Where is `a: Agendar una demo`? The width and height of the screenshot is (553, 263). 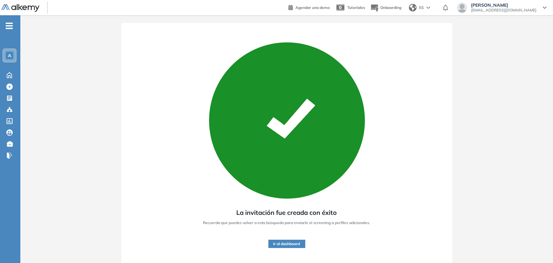 a: Agendar una demo is located at coordinates (309, 7).